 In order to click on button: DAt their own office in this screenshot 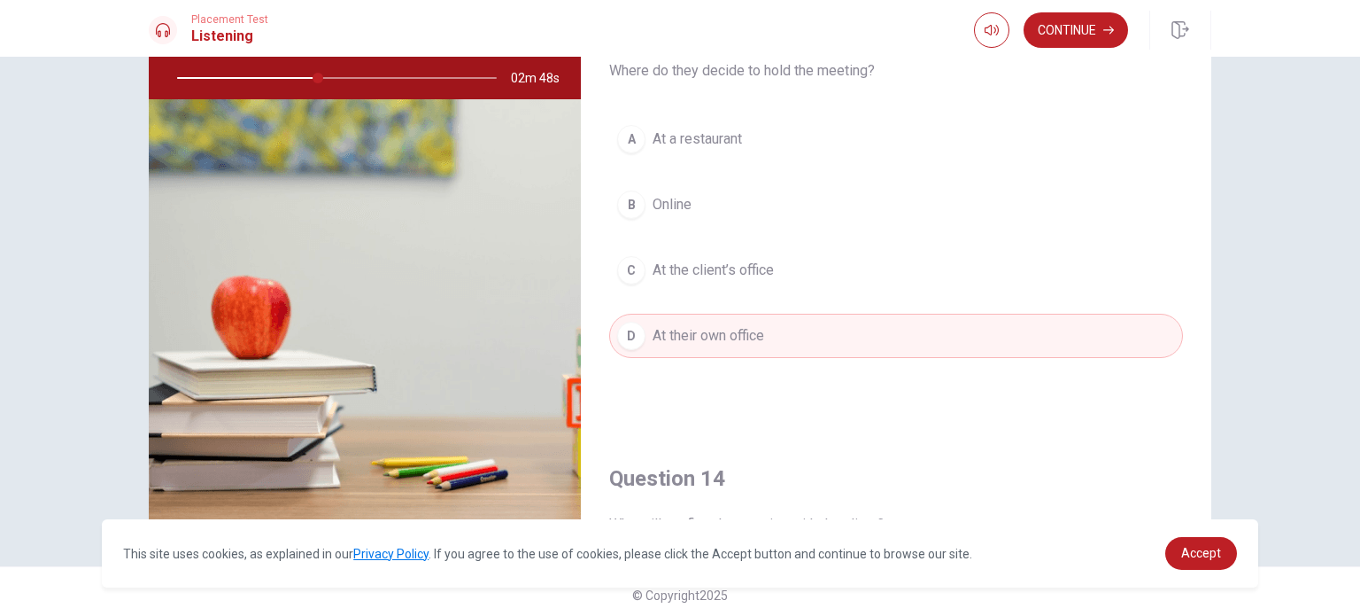, I will do `click(896, 336)`.